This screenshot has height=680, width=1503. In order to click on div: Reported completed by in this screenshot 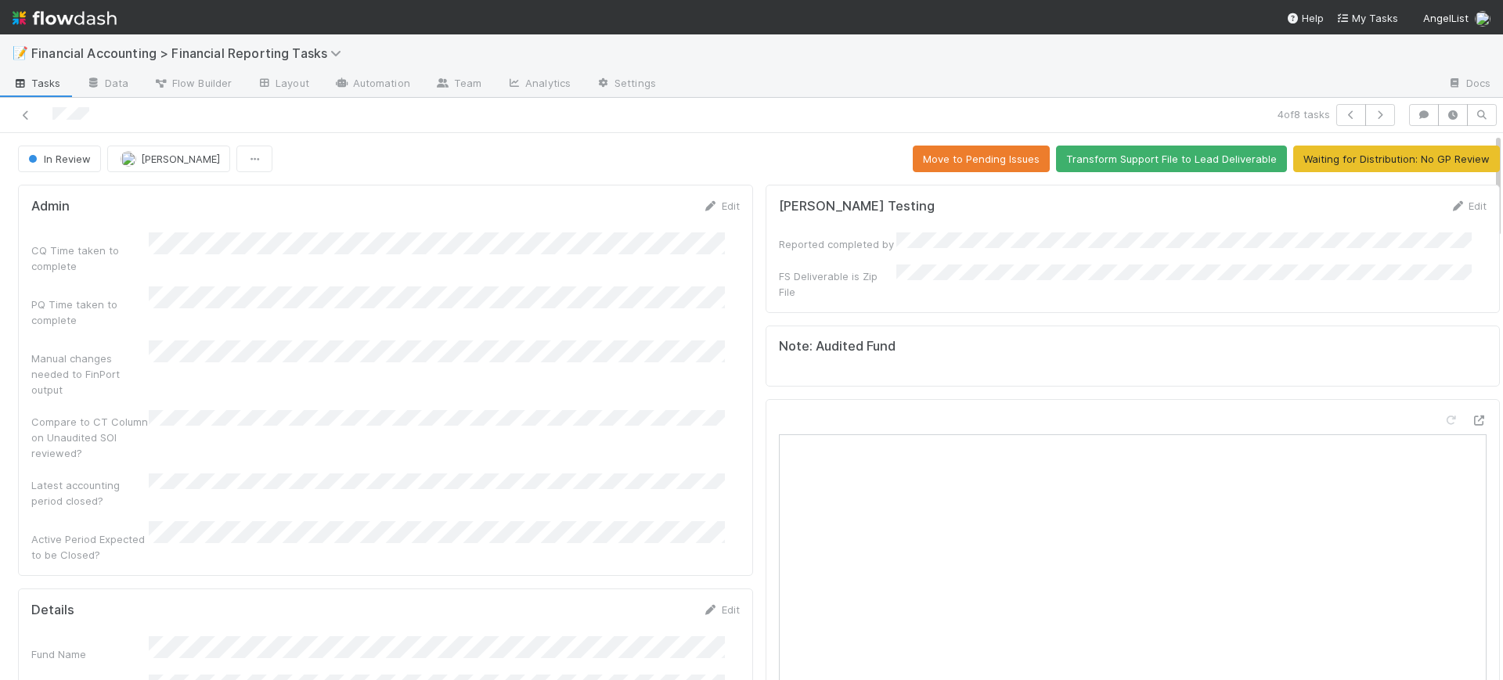, I will do `click(838, 244)`.